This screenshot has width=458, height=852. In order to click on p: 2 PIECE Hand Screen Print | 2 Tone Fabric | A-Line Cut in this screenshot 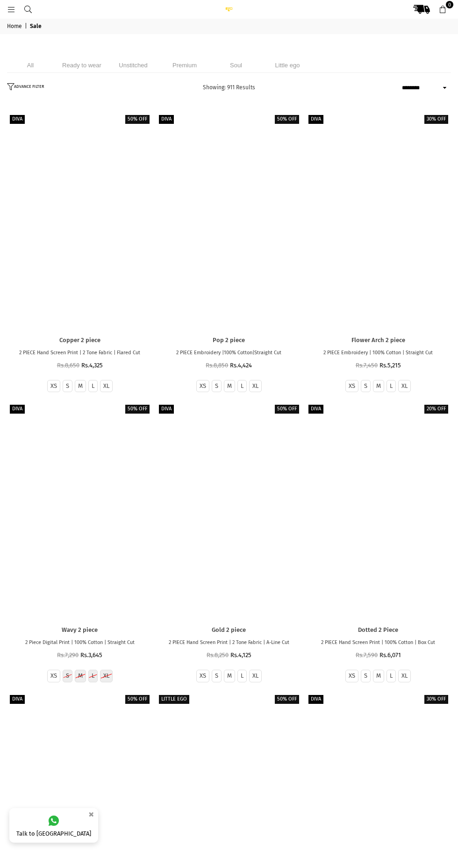, I will do `click(229, 643)`.